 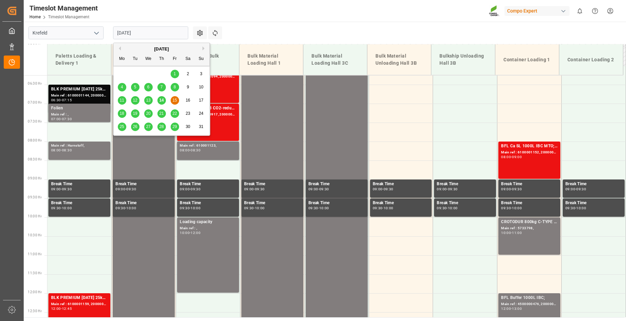 What do you see at coordinates (161, 59) in the screenshot?
I see `div: Th` at bounding box center [161, 59].